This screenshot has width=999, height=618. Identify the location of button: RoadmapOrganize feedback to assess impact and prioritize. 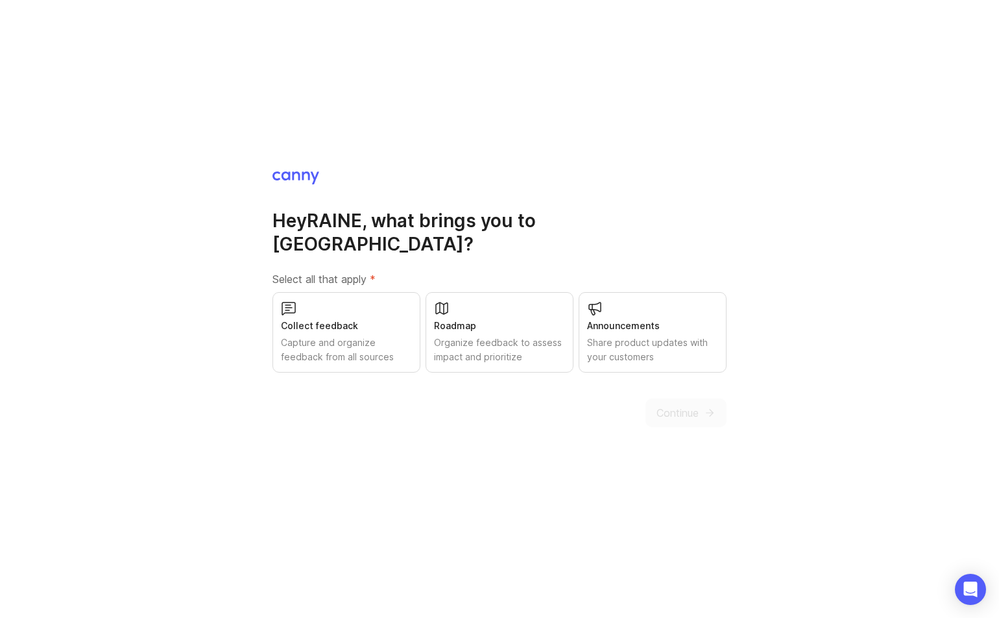
(500, 332).